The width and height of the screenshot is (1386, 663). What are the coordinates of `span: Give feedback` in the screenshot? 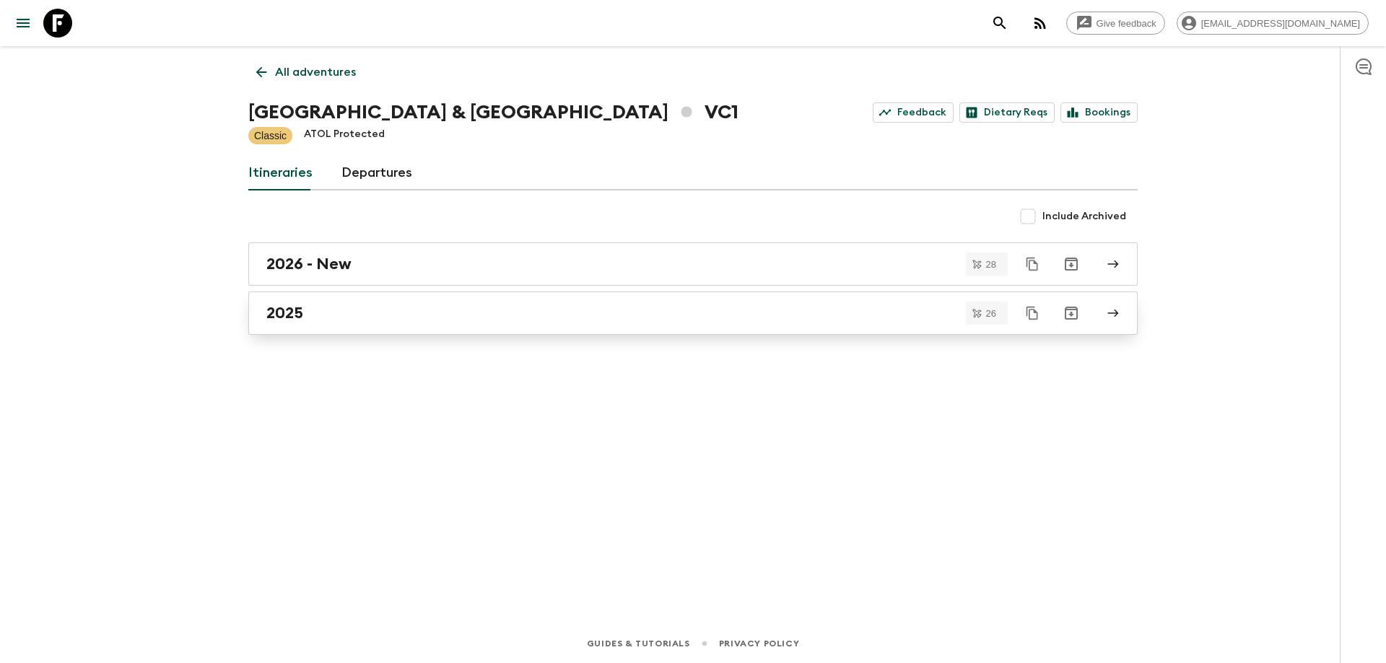 It's located at (1126, 23).